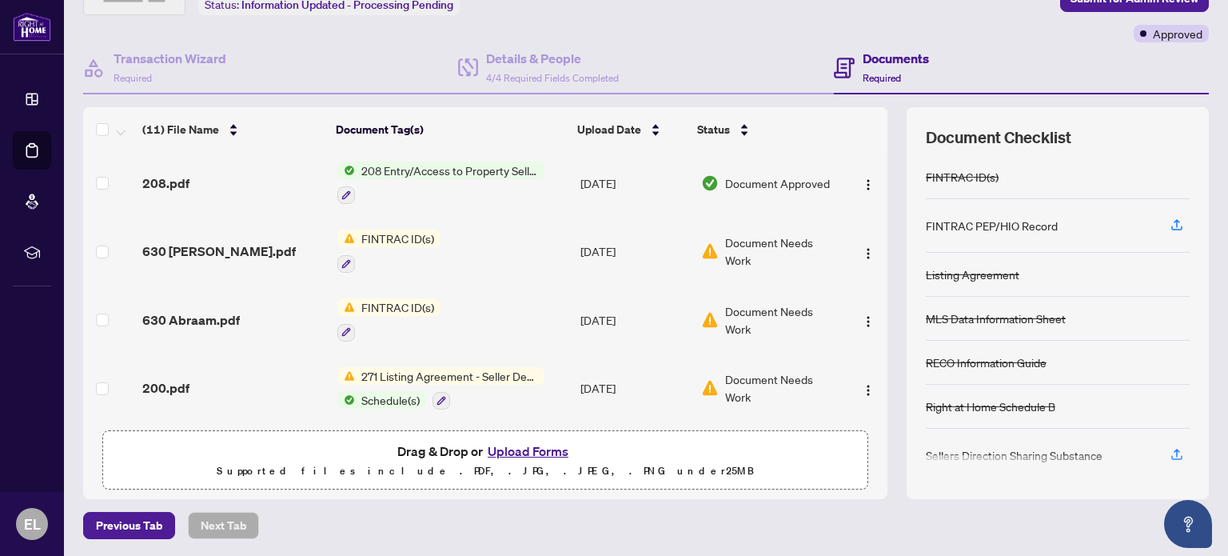 The image size is (1228, 556). Describe the element at coordinates (528, 451) in the screenshot. I see `button: Upload Forms` at that location.